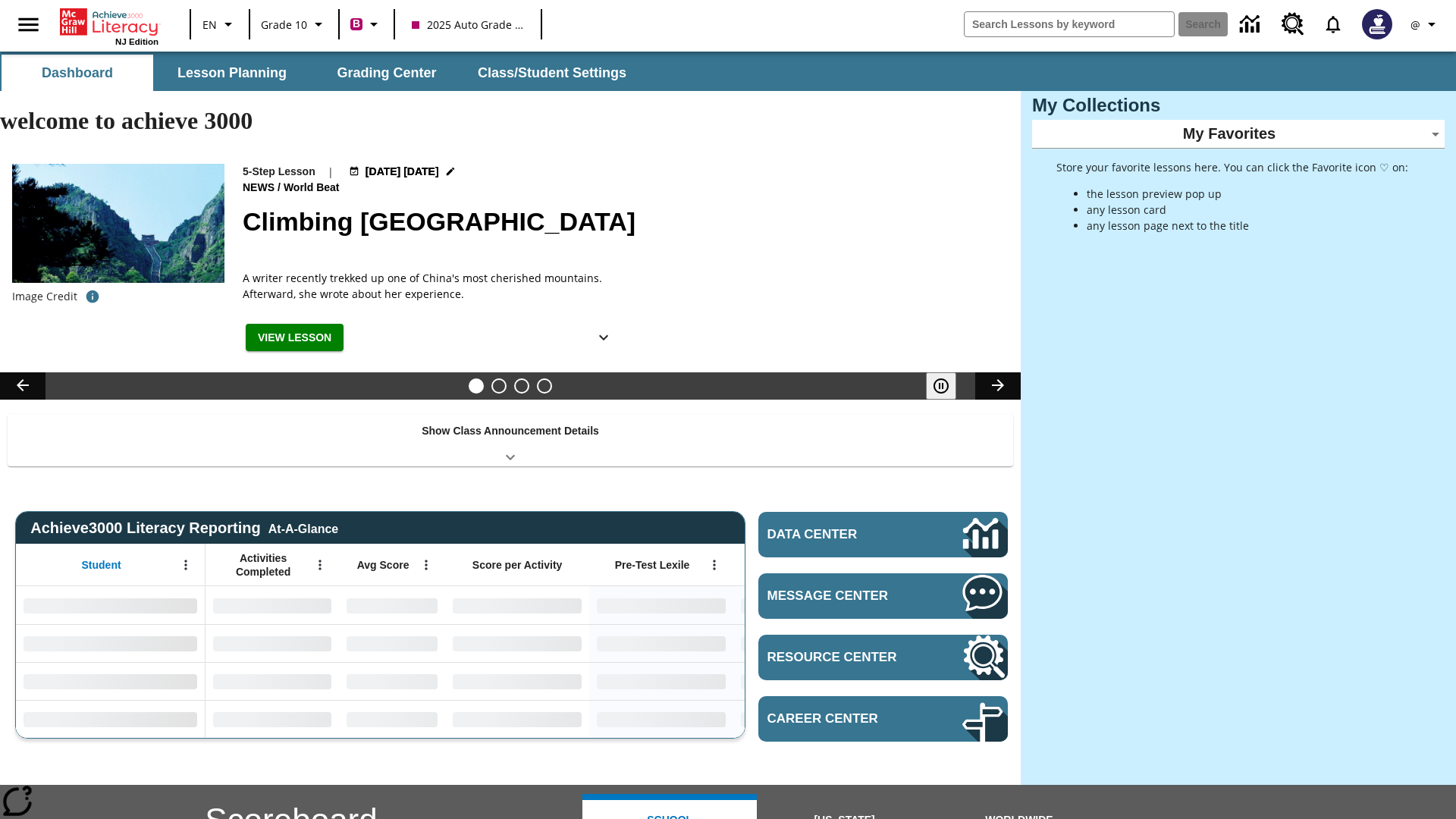  Describe the element at coordinates (210, 24) in the screenshot. I see `span: EN` at that location.